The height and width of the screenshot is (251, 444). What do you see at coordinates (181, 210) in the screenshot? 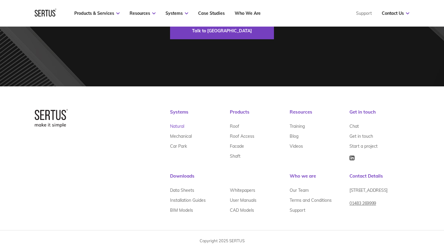
I see `a: BIM Models` at bounding box center [181, 210].